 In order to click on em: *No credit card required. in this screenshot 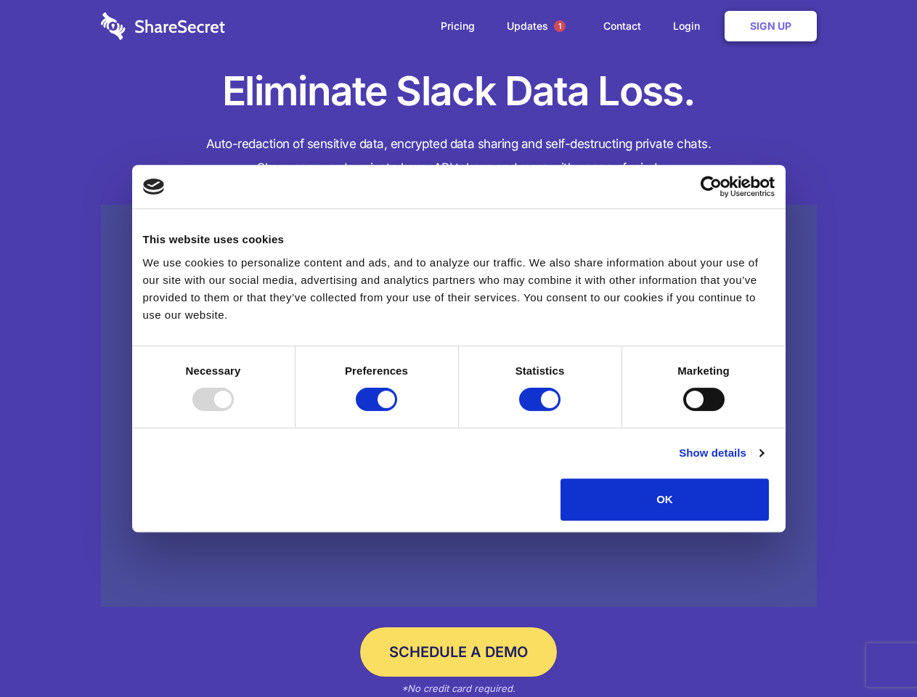, I will do `click(458, 688)`.